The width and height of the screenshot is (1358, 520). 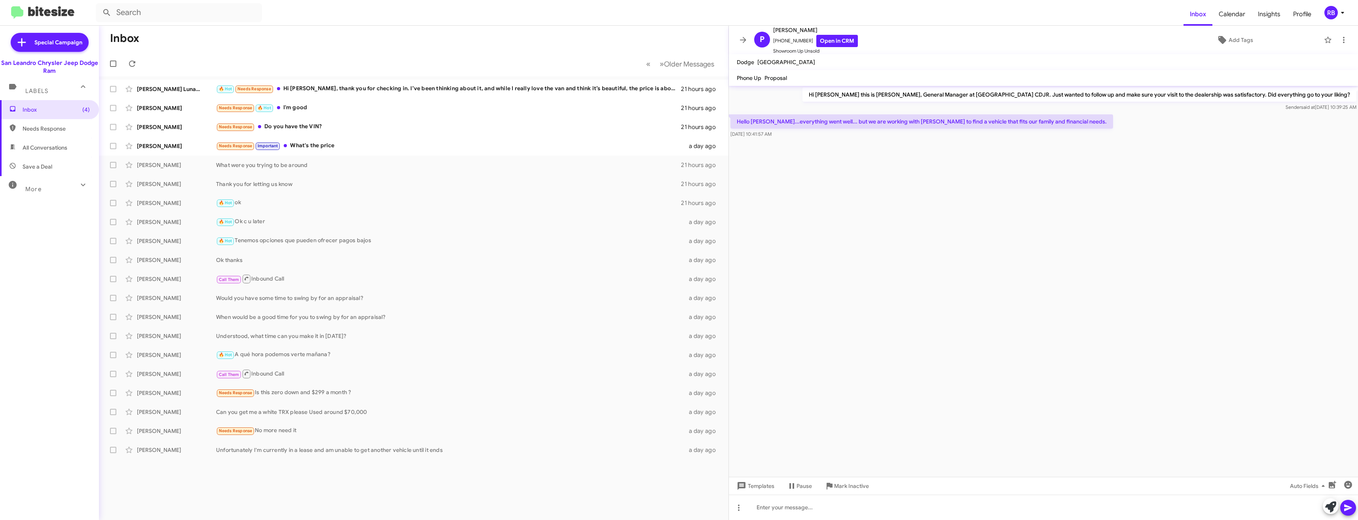 I want to click on button: Templates, so click(x=754, y=486).